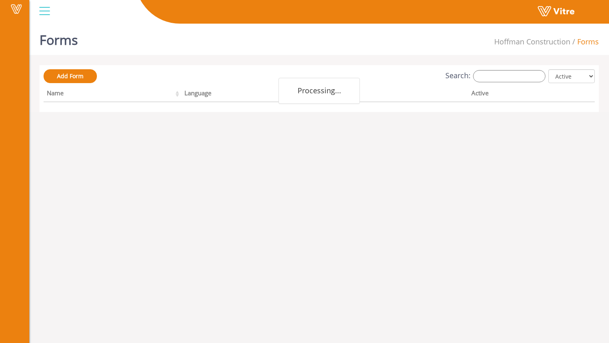  What do you see at coordinates (253, 94) in the screenshot?
I see `th: Language` at bounding box center [253, 94].